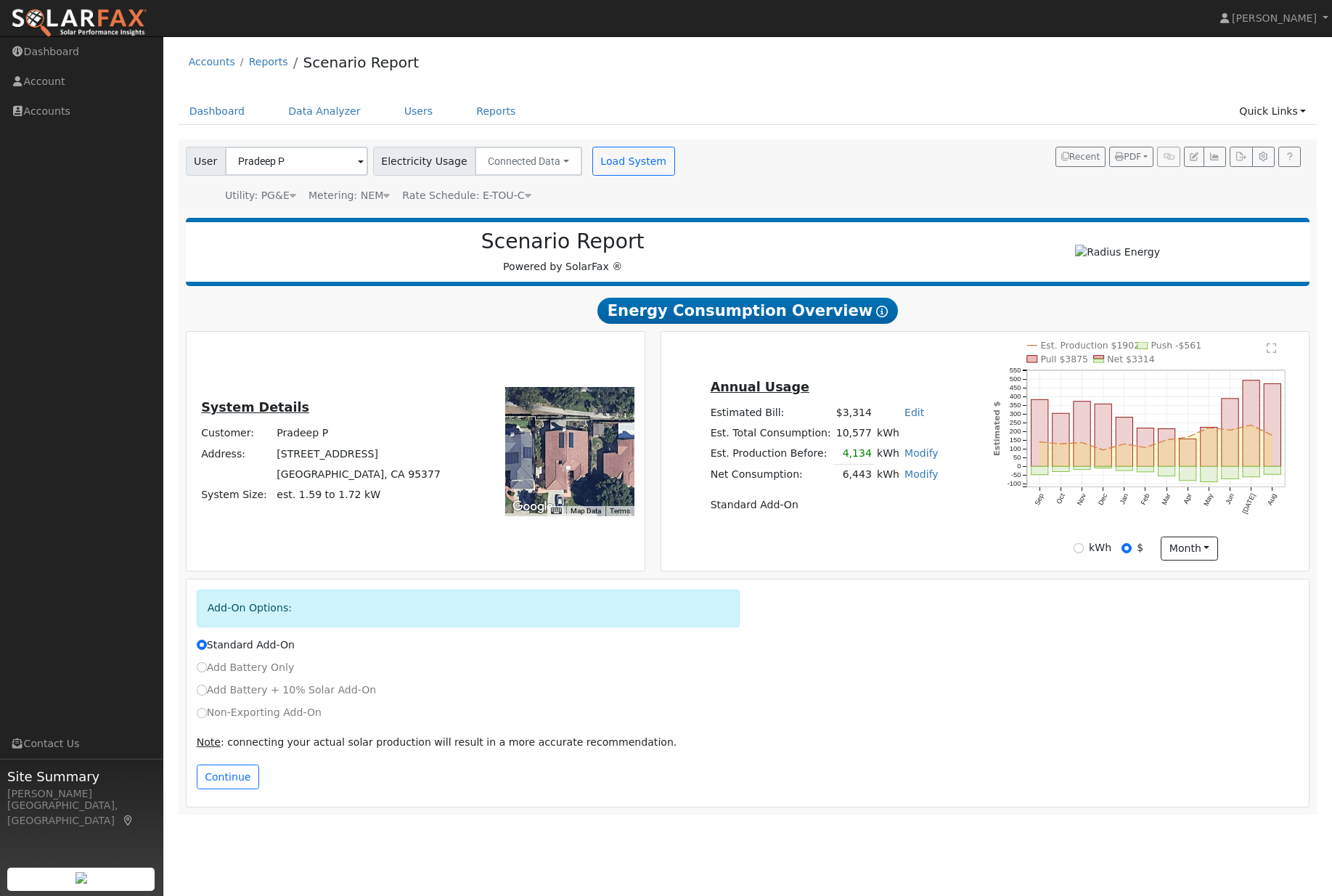  Describe the element at coordinates (913, 412) in the screenshot. I see `a: Edit` at that location.